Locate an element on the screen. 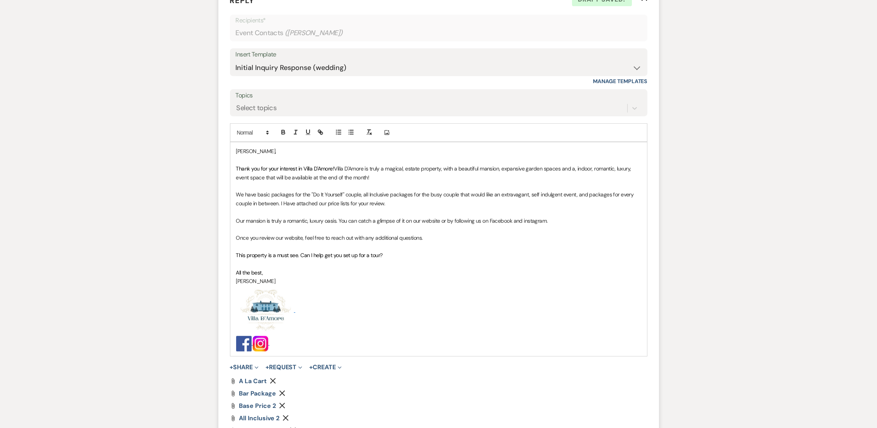  a: a la cart is located at coordinates (253, 381).